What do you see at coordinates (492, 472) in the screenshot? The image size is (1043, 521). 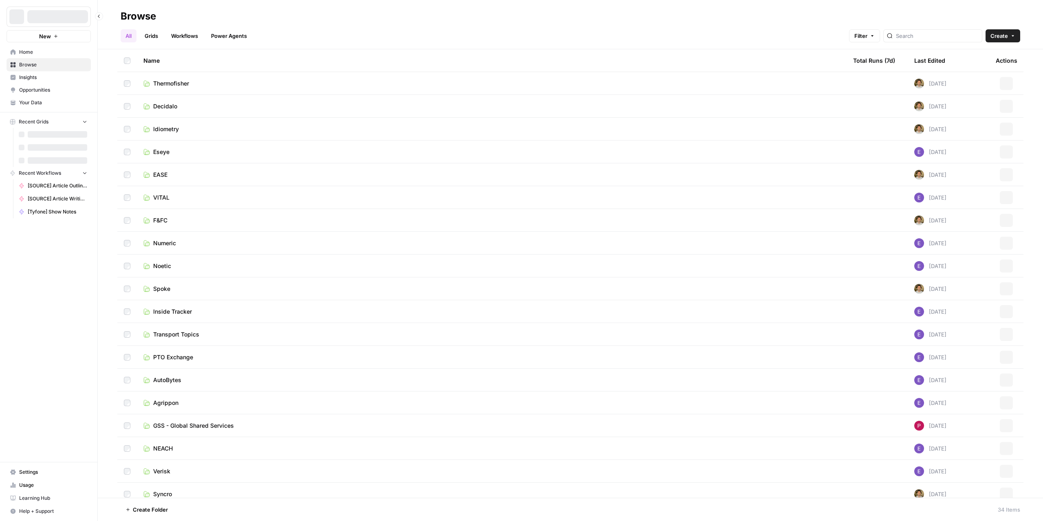 I see `a: Verisk` at bounding box center [492, 472].